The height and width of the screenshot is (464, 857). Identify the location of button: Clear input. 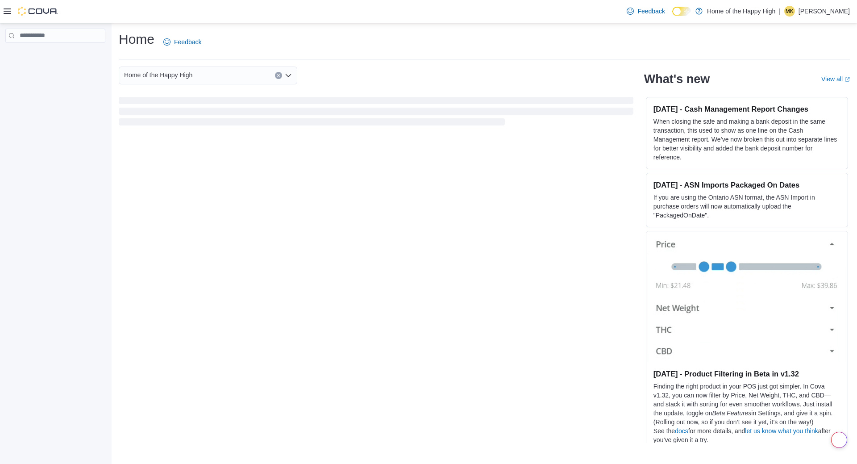
(279, 75).